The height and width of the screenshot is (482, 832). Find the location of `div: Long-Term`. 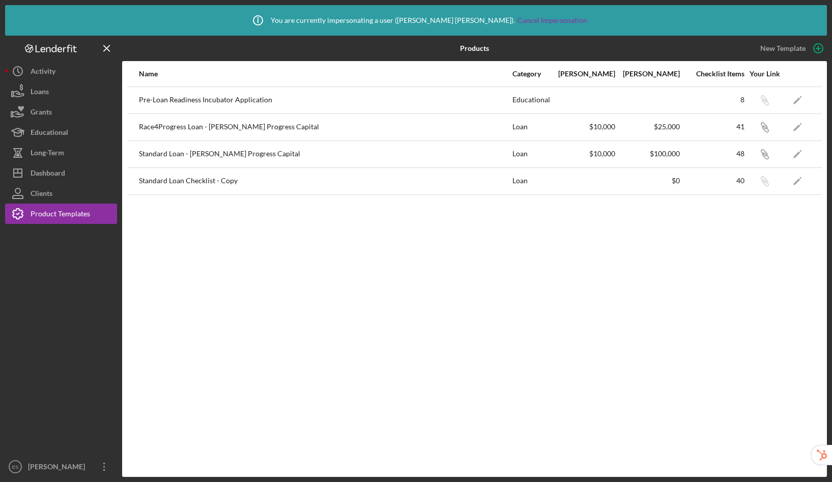

div: Long-Term is located at coordinates (47, 154).